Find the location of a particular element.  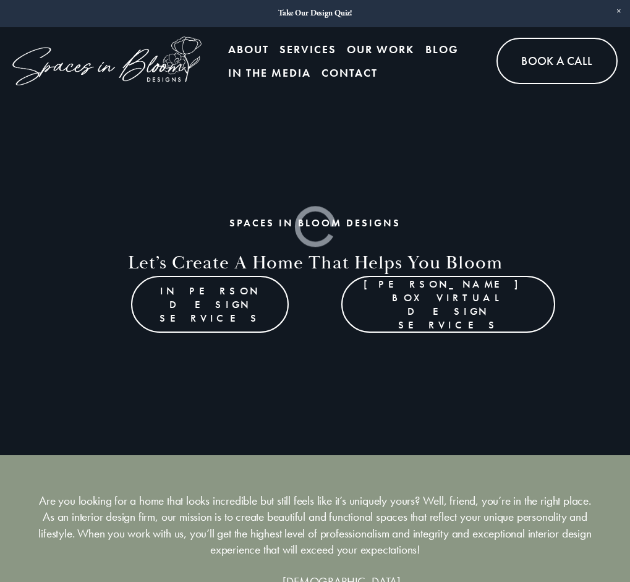

h1: SPACES IN BLOOM DESIGNS is located at coordinates (315, 223).